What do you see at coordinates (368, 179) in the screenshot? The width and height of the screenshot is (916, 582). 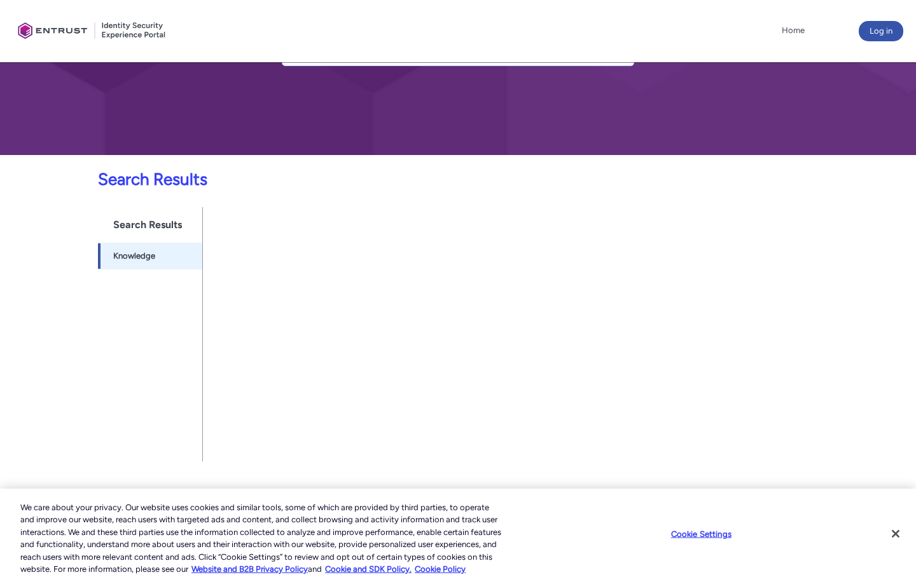 I see `p: Search Results` at bounding box center [368, 179].